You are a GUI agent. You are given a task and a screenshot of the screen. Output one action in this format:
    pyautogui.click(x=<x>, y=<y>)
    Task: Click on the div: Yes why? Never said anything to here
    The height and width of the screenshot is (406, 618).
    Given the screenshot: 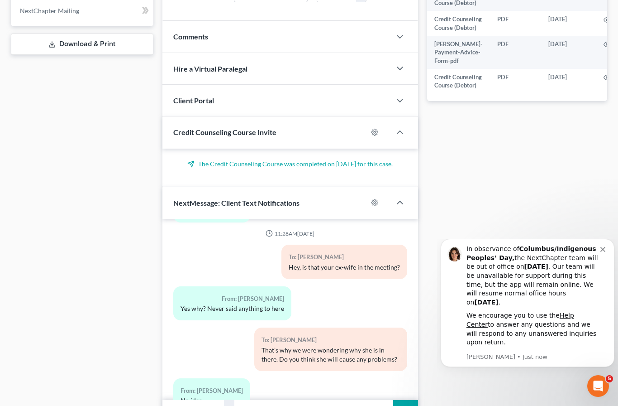 What is the action you would take?
    pyautogui.click(x=232, y=308)
    